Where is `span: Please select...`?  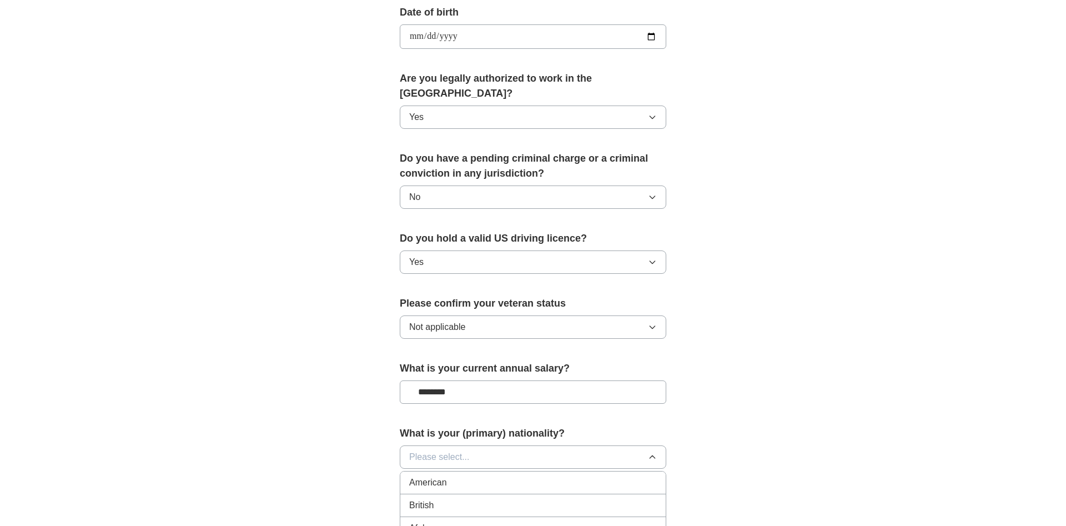
span: Please select... is located at coordinates (439, 457).